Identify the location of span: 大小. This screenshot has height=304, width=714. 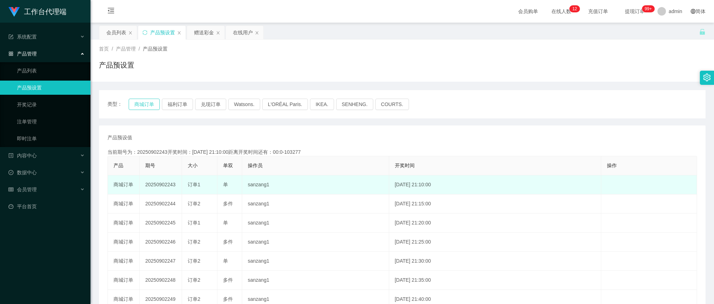
(193, 165).